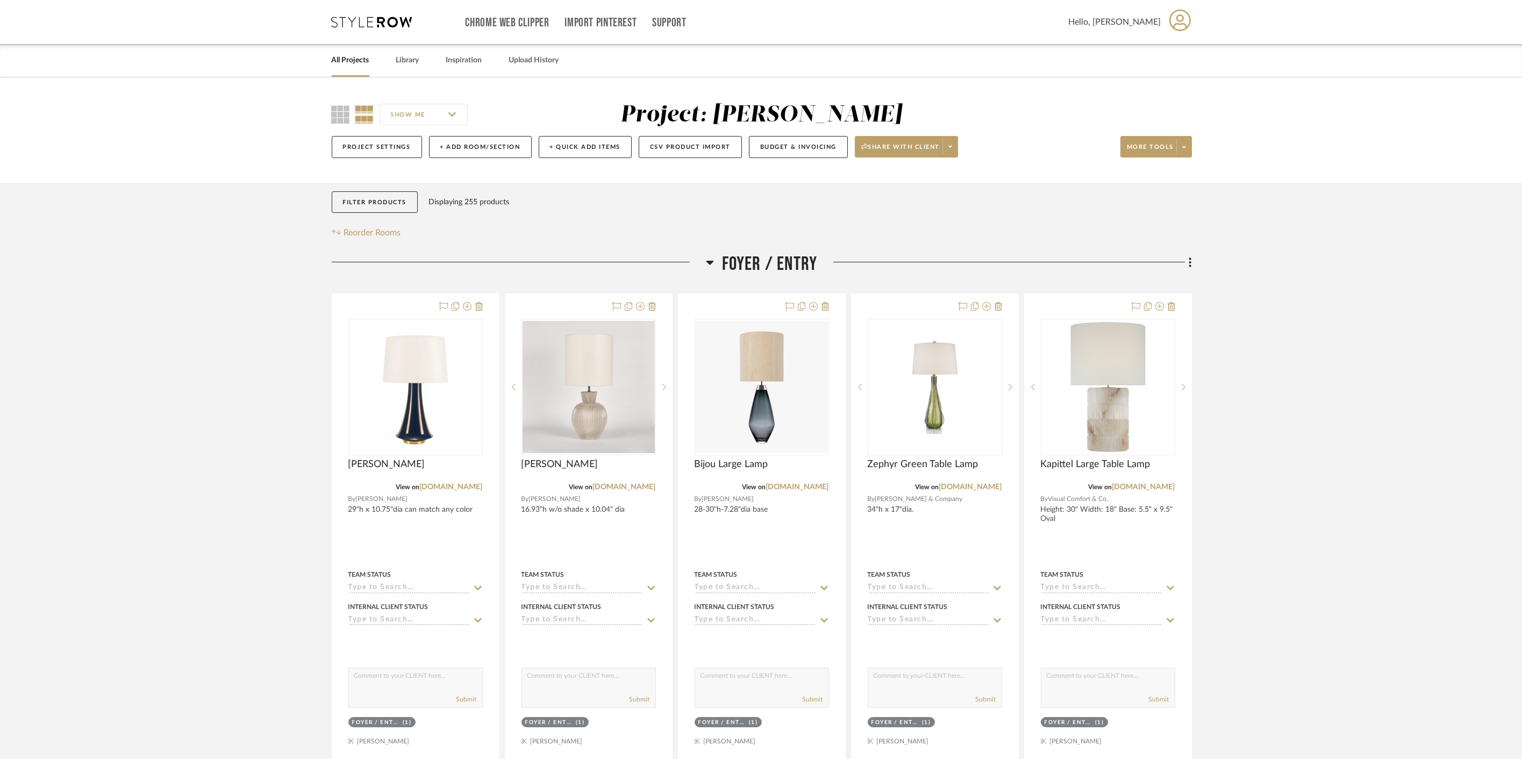  What do you see at coordinates (906, 147) in the screenshot?
I see `button: Share with client` at bounding box center [906, 147].